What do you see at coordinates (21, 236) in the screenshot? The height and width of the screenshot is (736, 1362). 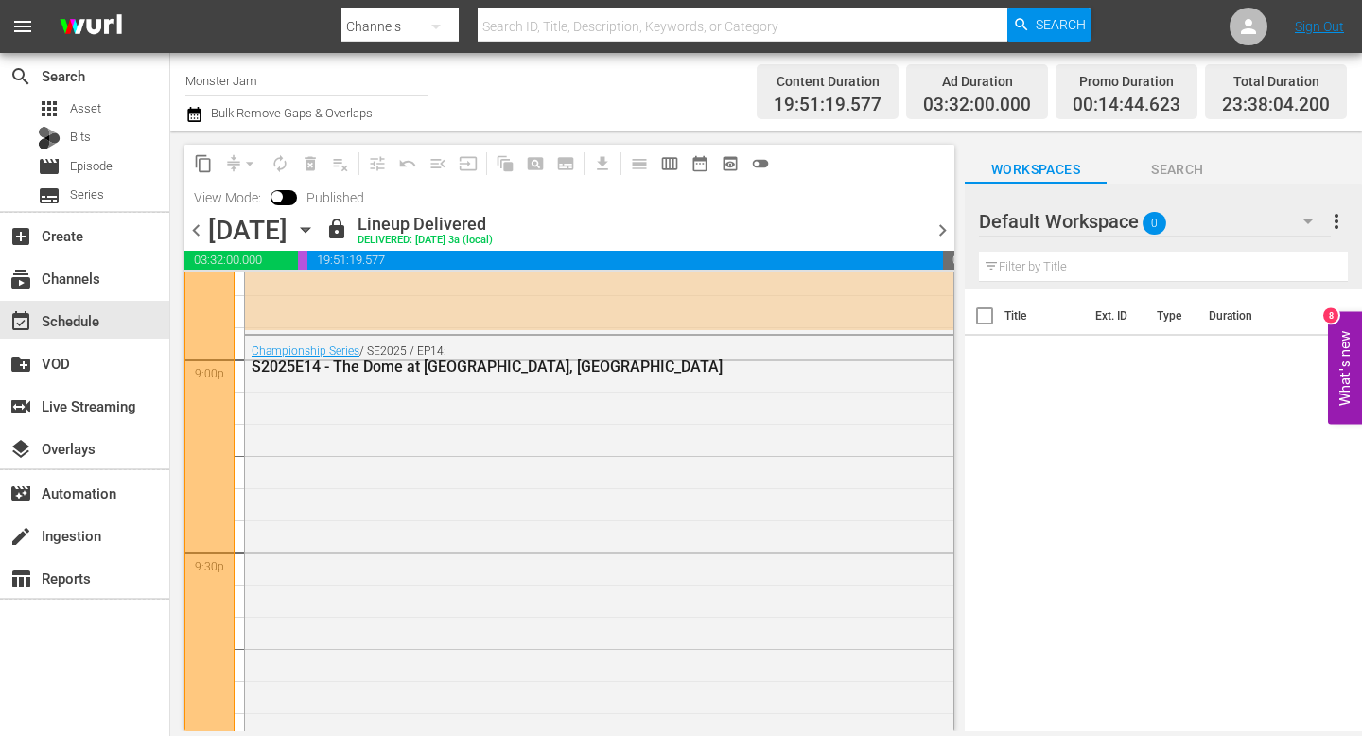 I see `span: Create` at bounding box center [21, 236].